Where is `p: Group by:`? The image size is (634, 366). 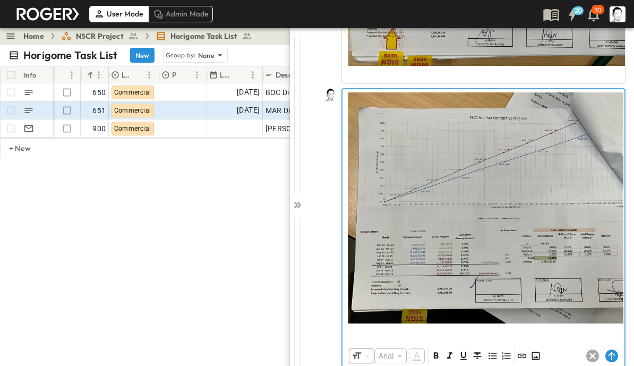 p: Group by: is located at coordinates (180, 55).